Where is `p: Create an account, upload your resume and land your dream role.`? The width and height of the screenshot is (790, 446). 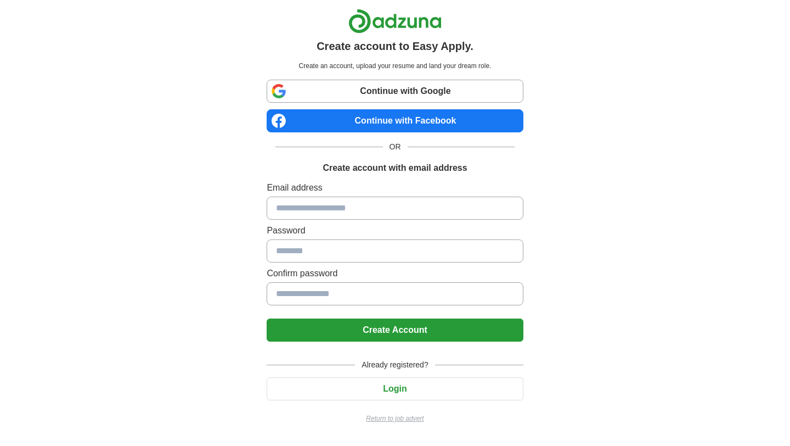
p: Create an account, upload your resume and land your dream role. is located at coordinates (395, 66).